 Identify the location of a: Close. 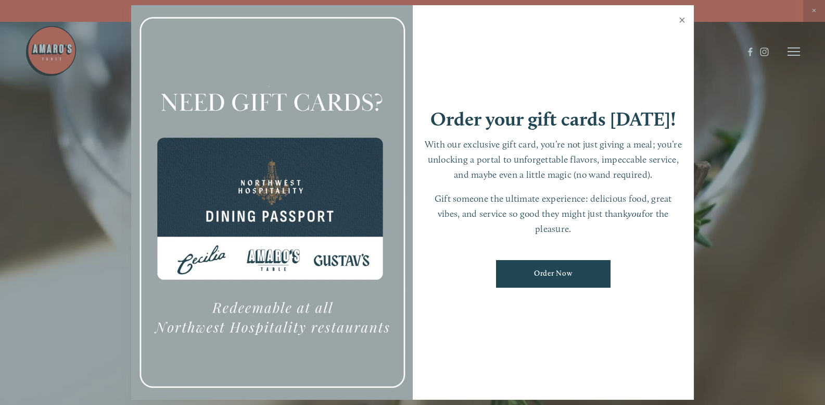
(682, 21).